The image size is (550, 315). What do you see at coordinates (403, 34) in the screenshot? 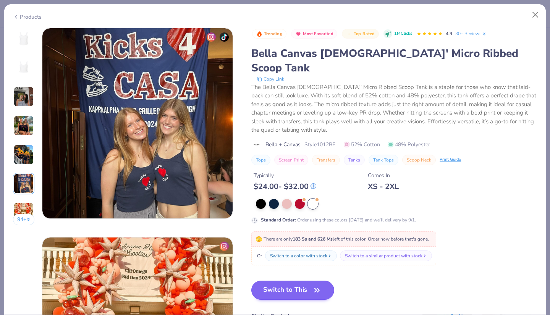
I see `span: 1M Clicks` at bounding box center [403, 34].